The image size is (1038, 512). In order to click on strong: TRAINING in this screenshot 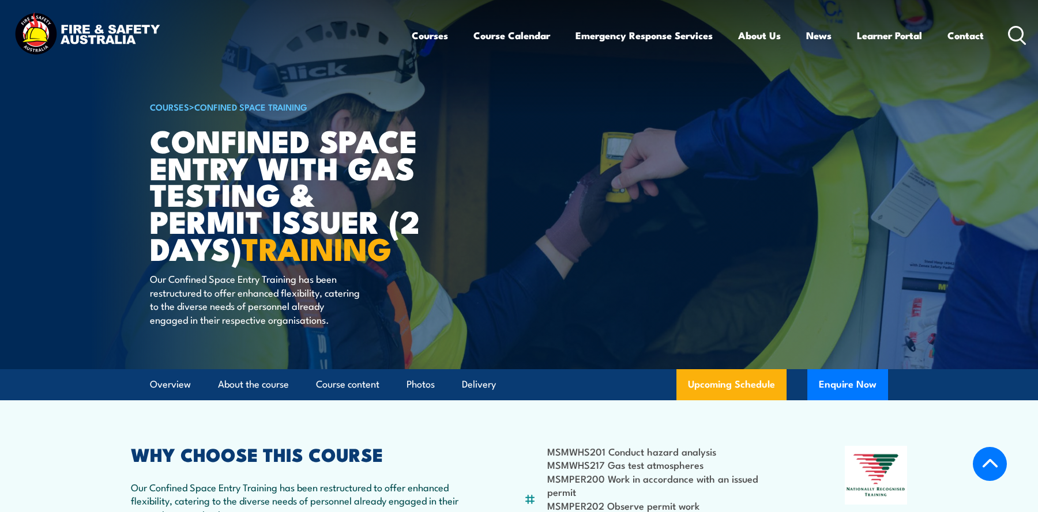, I will do `click(316, 247)`.